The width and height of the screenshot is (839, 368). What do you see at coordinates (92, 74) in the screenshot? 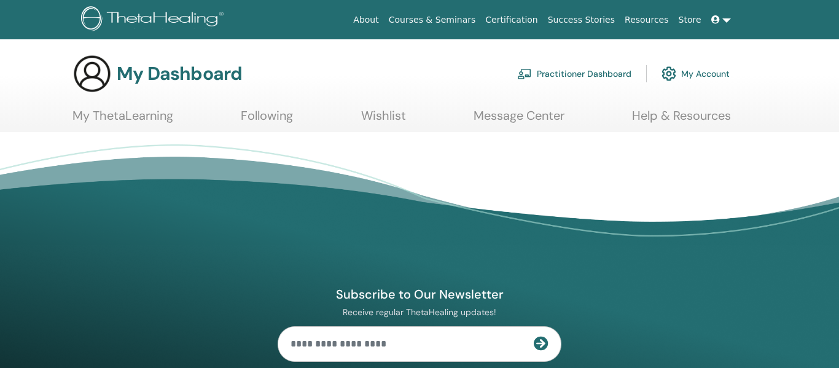
I see `img: generic-user-icon.jpg` at bounding box center [92, 74].